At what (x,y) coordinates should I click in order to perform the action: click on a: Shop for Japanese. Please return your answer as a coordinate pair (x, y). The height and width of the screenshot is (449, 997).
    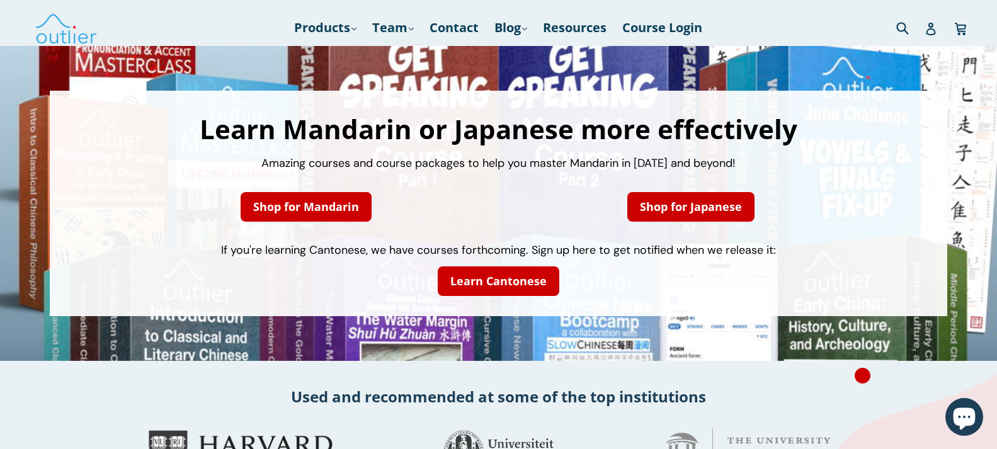
    Looking at the image, I should click on (691, 207).